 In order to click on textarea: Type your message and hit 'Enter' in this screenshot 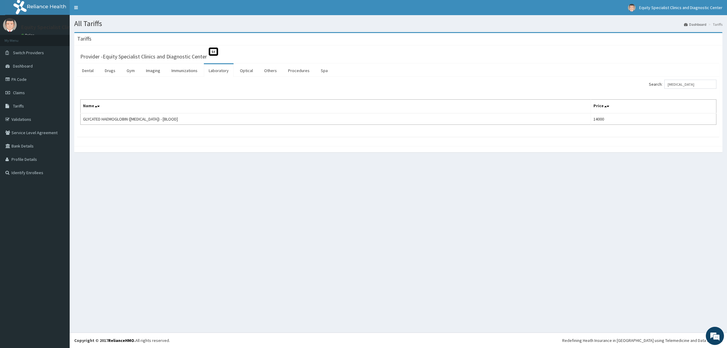, I will do `click(59, 176)`.